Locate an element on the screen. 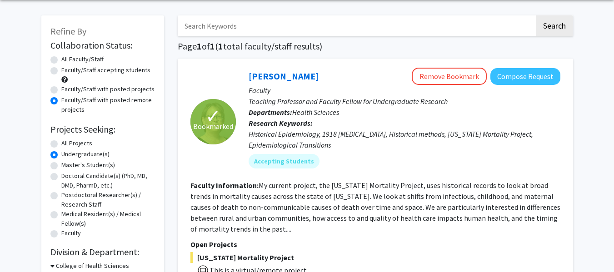 Image resolution: width=614 pixels, height=272 pixels. label: Postdoctoral Researcher(s) / Research Staff is located at coordinates (108, 200).